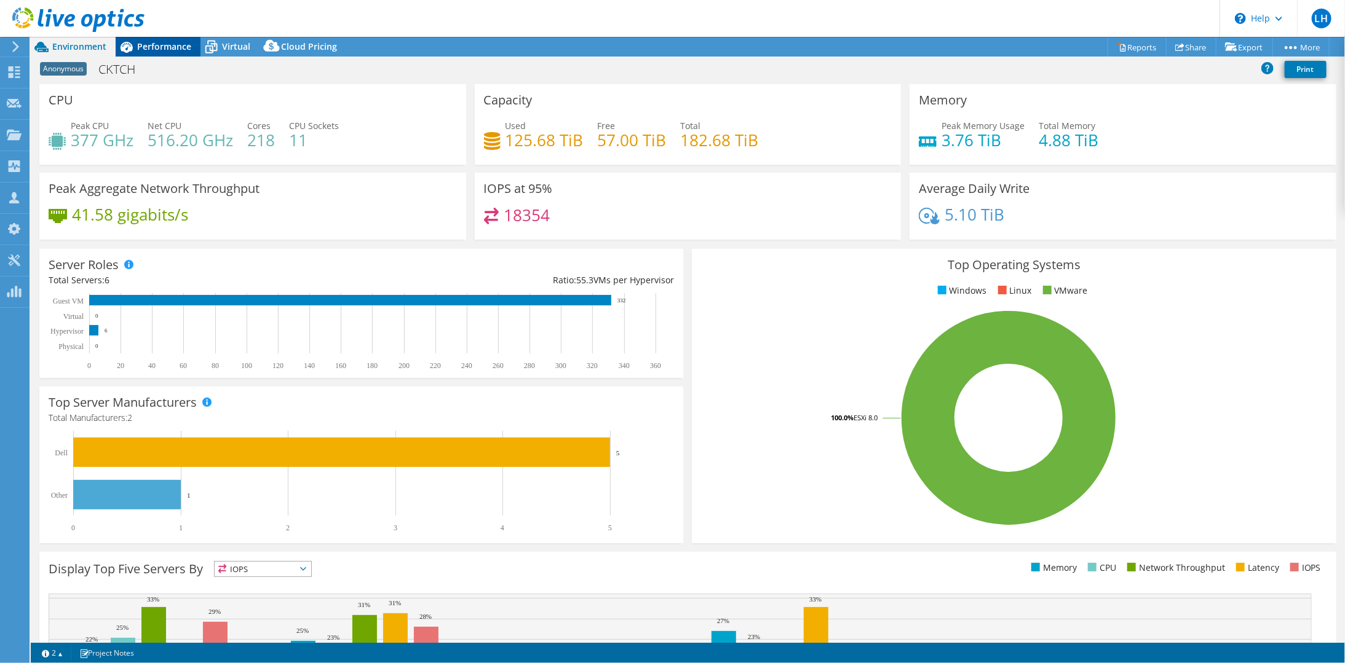  Describe the element at coordinates (1174, 568) in the screenshot. I see `li: Network Throughput` at that location.